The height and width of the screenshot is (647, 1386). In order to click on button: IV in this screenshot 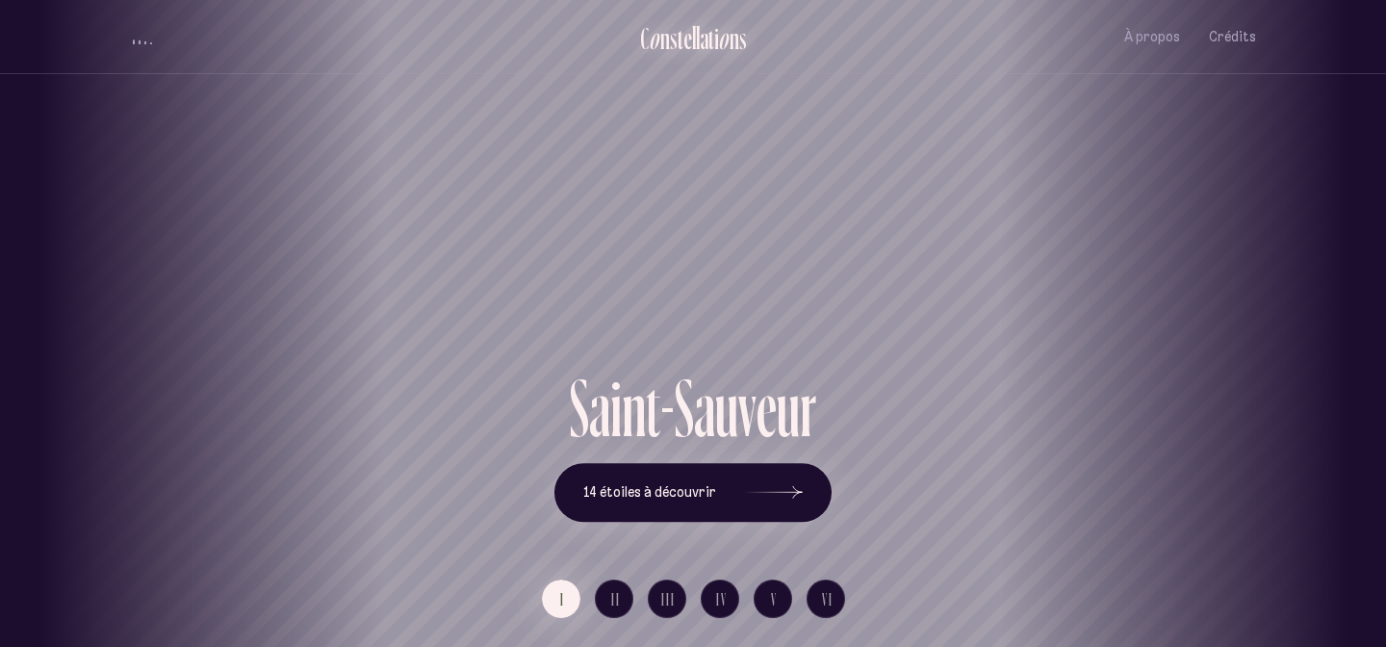, I will do `click(720, 599)`.